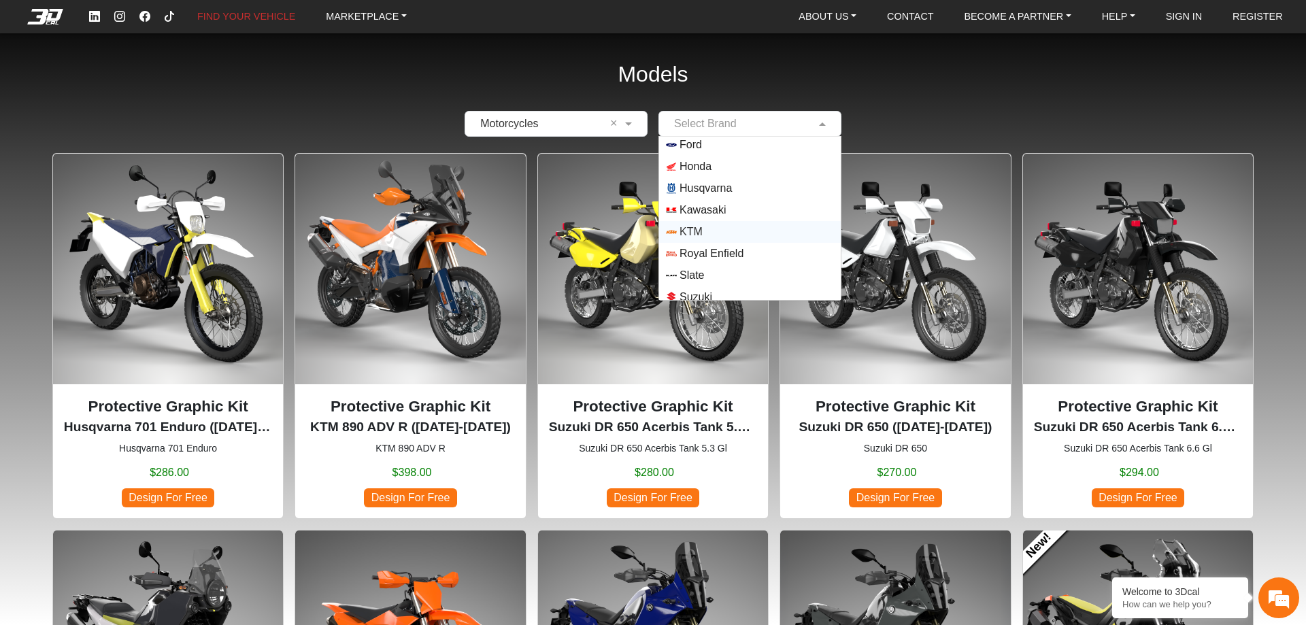 The height and width of the screenshot is (625, 1306). What do you see at coordinates (410, 335) in the screenshot?
I see `div: KTM 890 ADV R` at bounding box center [410, 335].